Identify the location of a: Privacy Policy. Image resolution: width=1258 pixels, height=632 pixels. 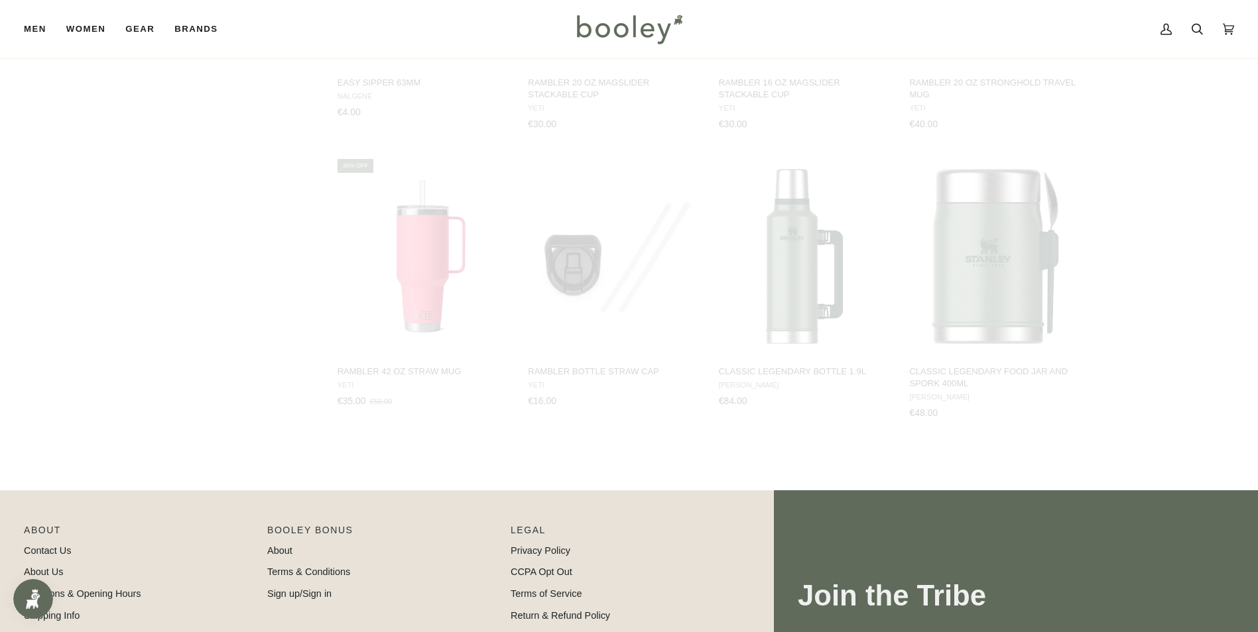
(540, 551).